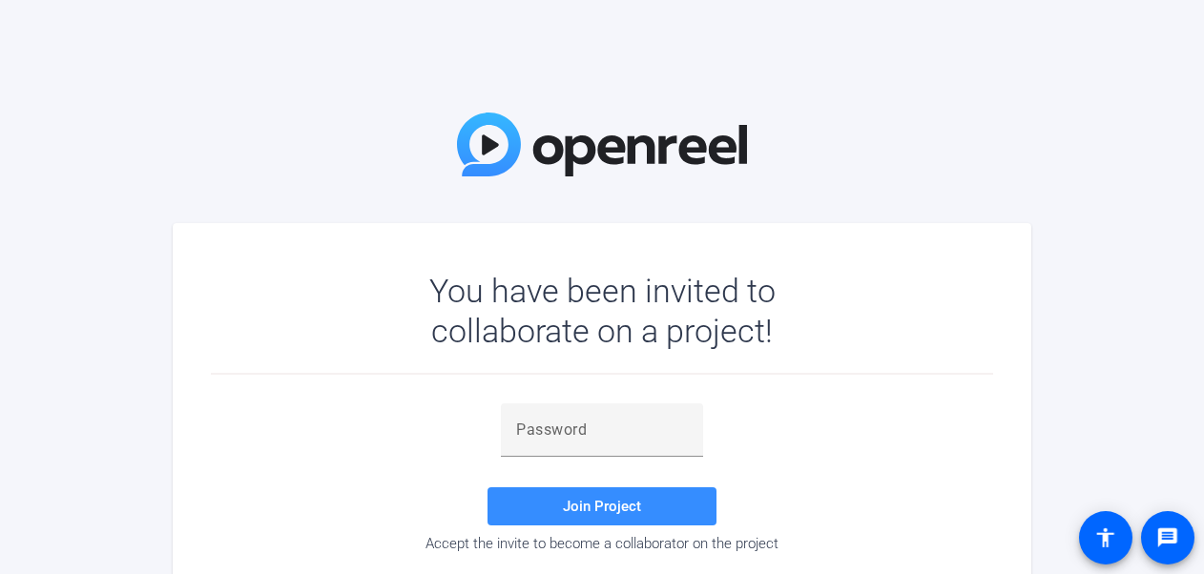  I want to click on button: Join Project, so click(602, 507).